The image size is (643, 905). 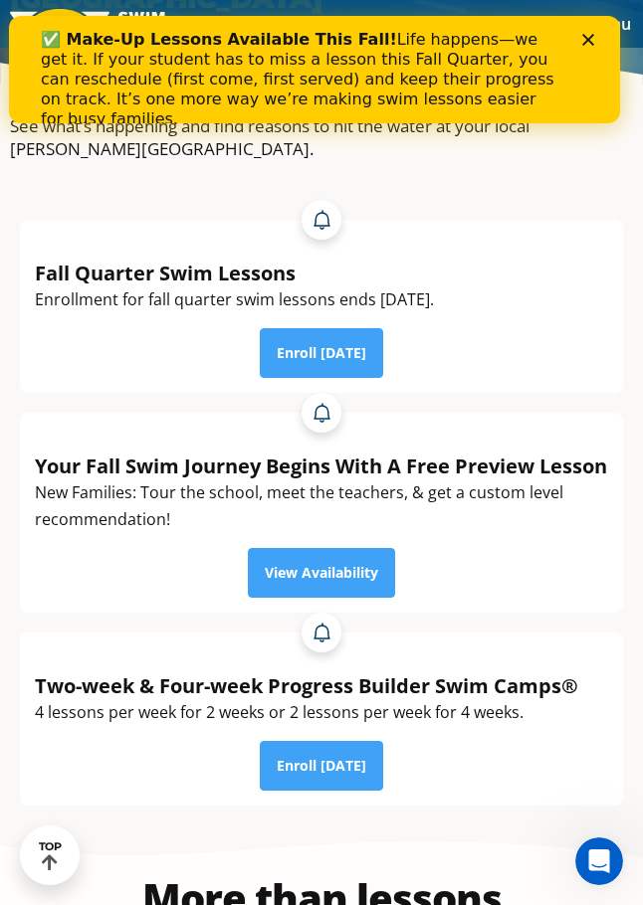 What do you see at coordinates (290, 64) in the screenshot?
I see `div: Life happens—we get it. If your student has to miss a lesson this Fall Quarter, you can reschedul...` at bounding box center [290, 64].